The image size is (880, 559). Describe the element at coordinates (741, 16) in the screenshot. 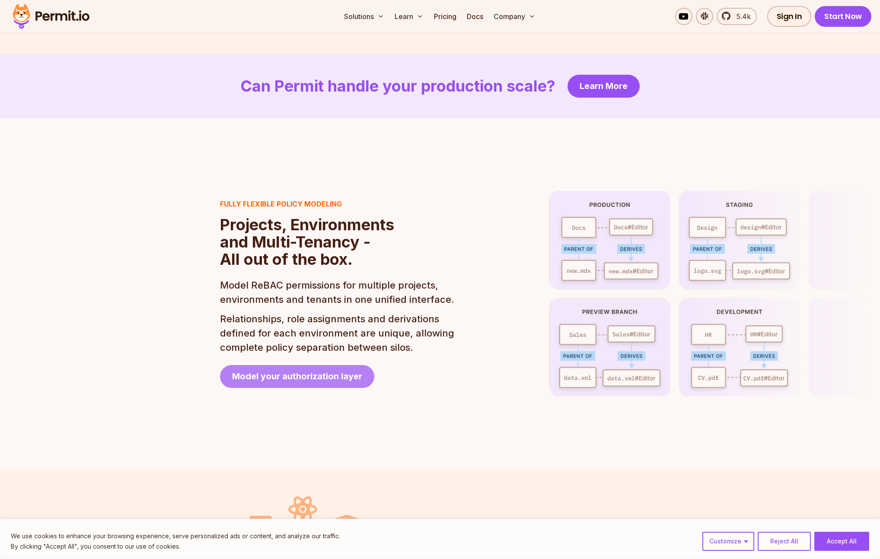

I see `span: 5.4k` at that location.